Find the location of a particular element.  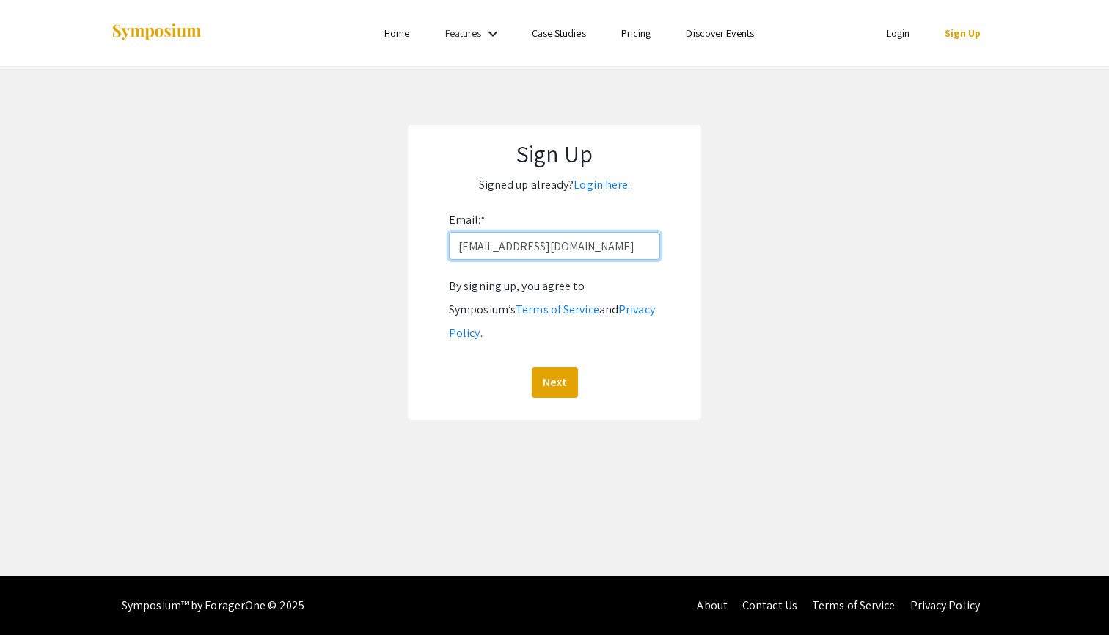

a: Home is located at coordinates (397, 33).